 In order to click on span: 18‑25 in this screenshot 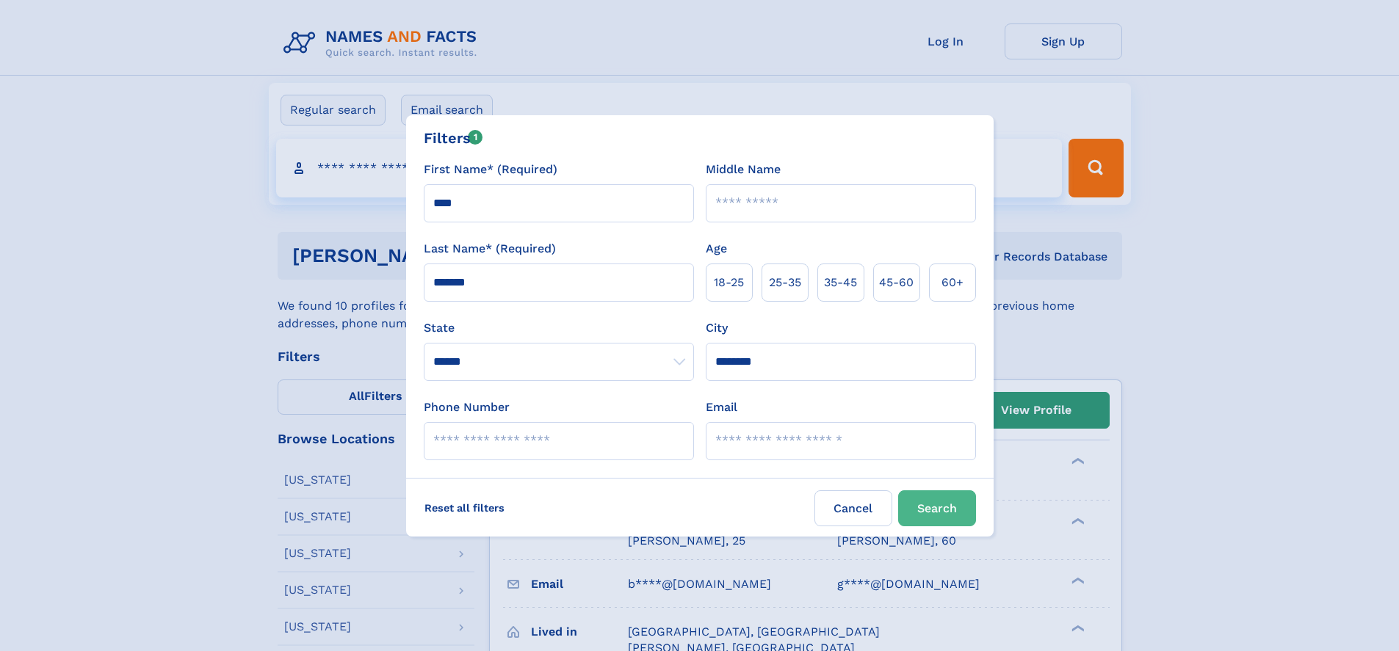, I will do `click(729, 283)`.